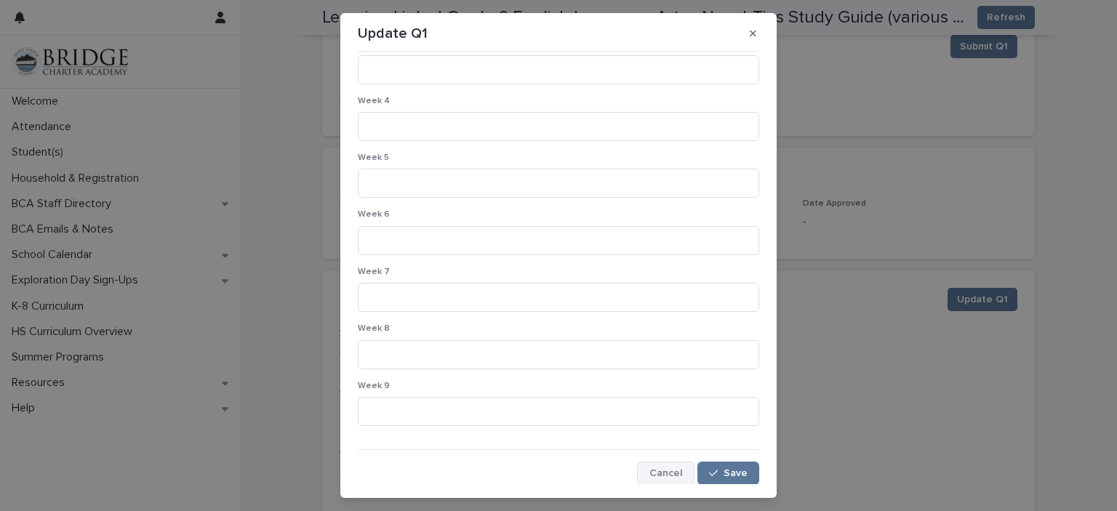  Describe the element at coordinates (735, 473) in the screenshot. I see `span: Save` at that location.